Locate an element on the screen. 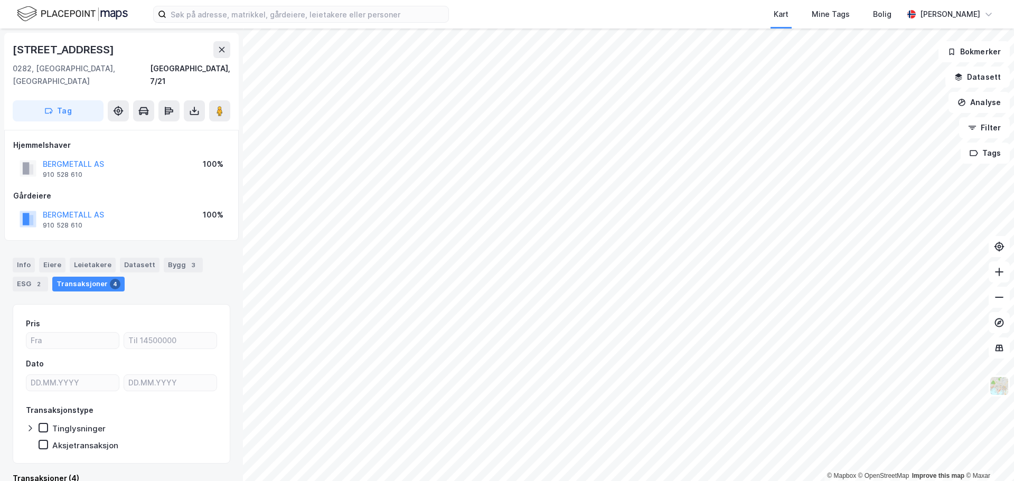 The height and width of the screenshot is (481, 1014). a: Improve this map is located at coordinates (938, 476).